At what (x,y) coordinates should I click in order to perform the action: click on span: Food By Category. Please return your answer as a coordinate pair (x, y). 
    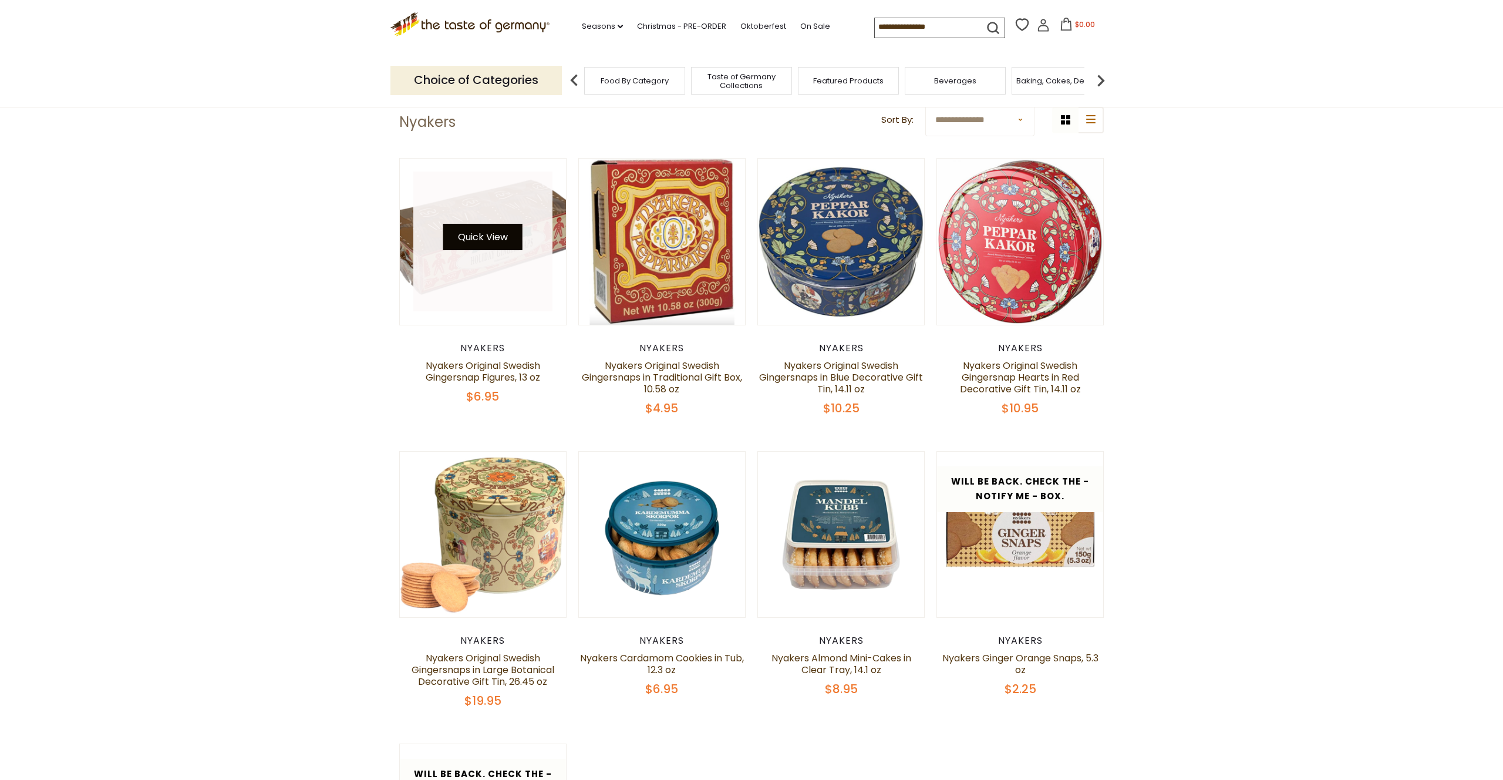
    Looking at the image, I should click on (635, 80).